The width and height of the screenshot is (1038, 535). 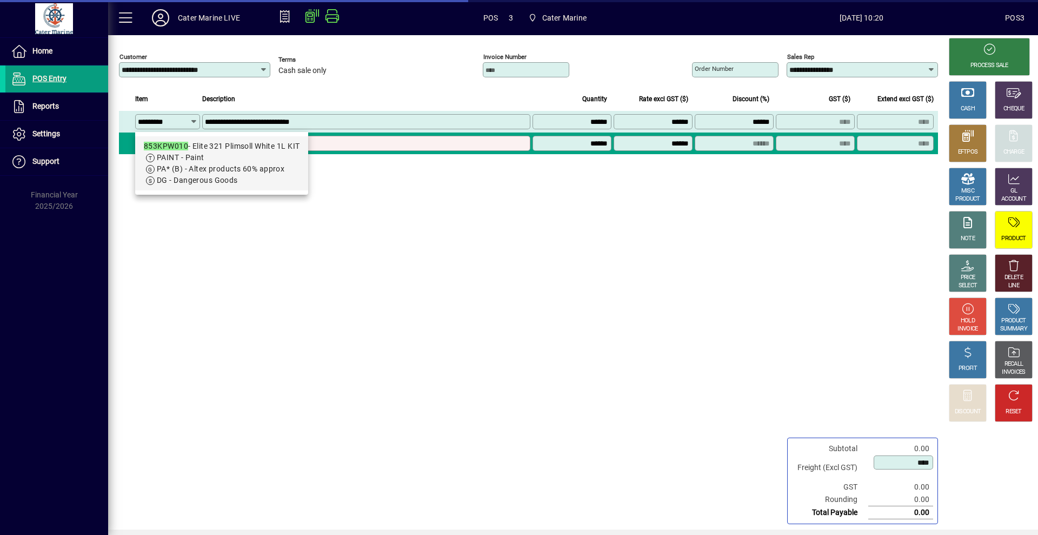 I want to click on span: POS Entry, so click(x=49, y=78).